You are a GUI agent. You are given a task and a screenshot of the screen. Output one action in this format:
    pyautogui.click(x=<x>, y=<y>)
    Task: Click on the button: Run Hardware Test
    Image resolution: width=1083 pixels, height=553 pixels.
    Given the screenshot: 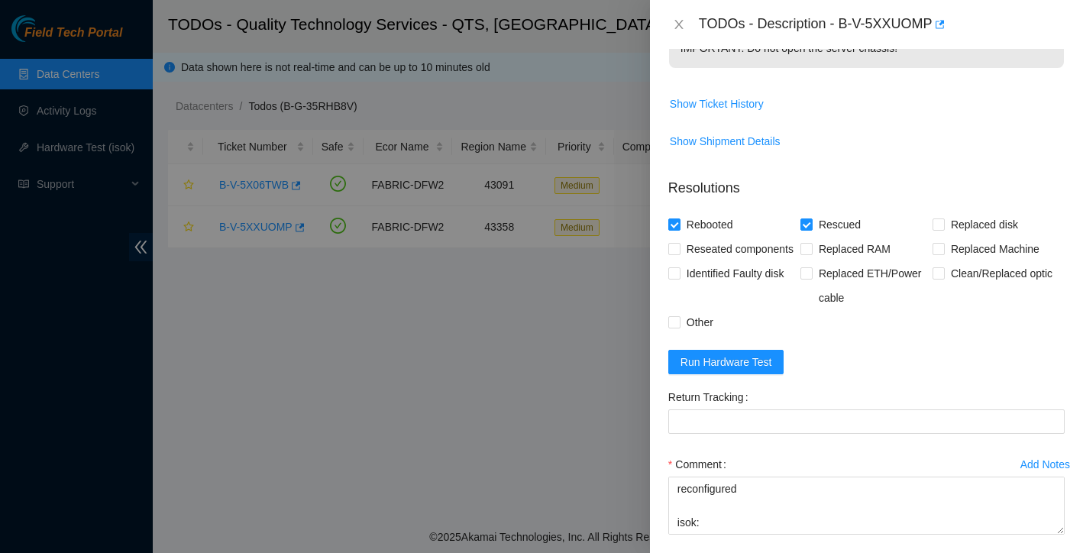 What is the action you would take?
    pyautogui.click(x=726, y=362)
    